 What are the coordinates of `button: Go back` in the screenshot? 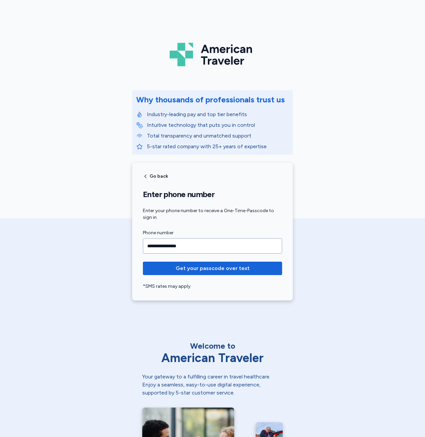 It's located at (155, 176).